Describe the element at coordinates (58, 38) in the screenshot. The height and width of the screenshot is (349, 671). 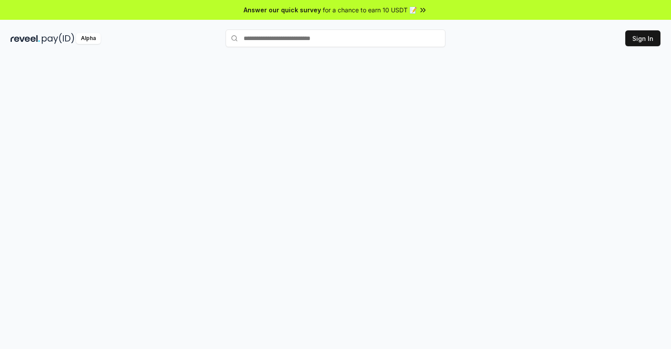
I see `img: pay_id` at that location.